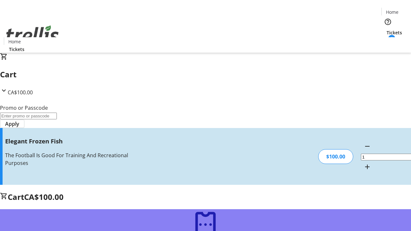  Describe the element at coordinates (32, 34) in the screenshot. I see `img: Orient E2E Organization fs8foMX7hG's Logo` at that location.